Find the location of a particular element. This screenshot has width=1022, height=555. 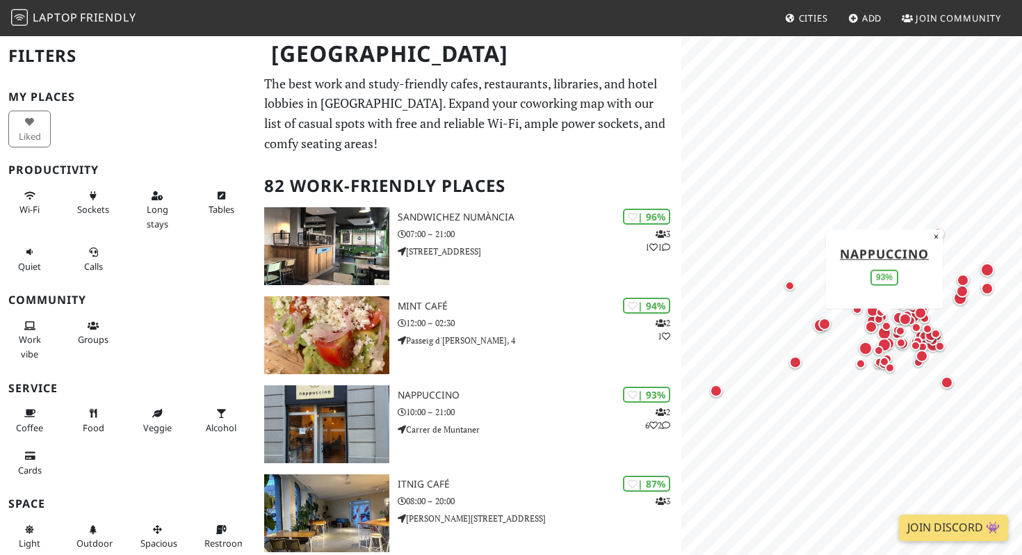

span: Add is located at coordinates (872, 18).